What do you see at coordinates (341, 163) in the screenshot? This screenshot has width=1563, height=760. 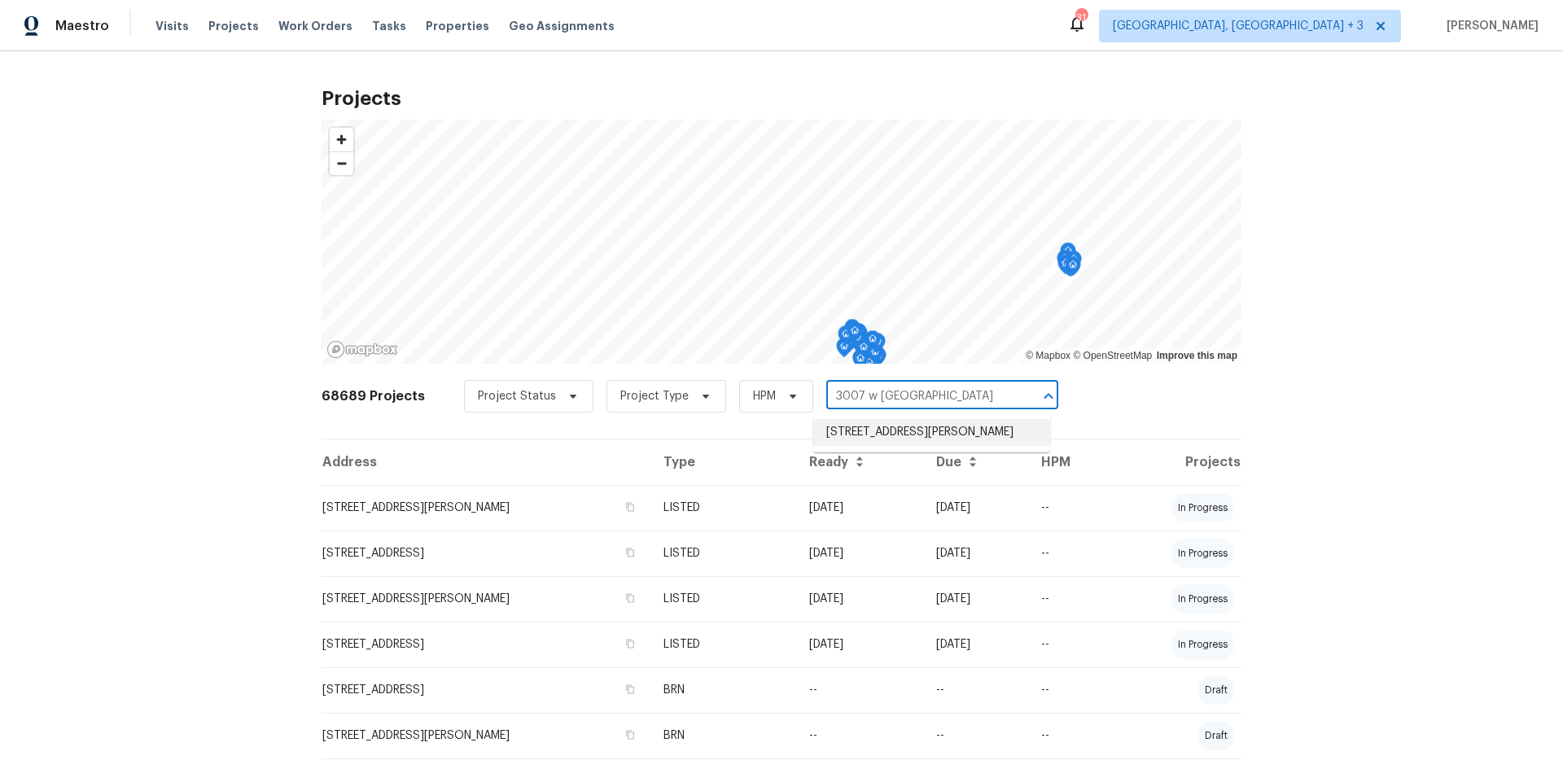 I see `button: Zoom out` at bounding box center [341, 163].